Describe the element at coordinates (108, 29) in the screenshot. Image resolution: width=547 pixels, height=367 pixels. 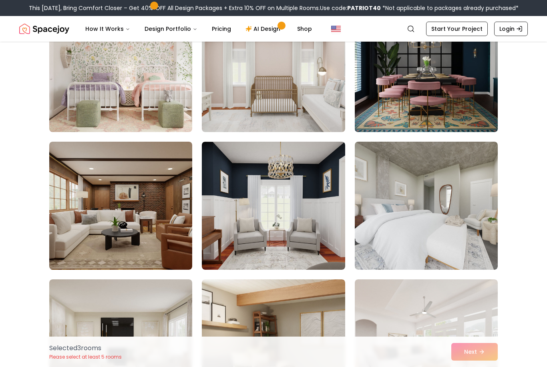
I see `button: How It Works` at that location.